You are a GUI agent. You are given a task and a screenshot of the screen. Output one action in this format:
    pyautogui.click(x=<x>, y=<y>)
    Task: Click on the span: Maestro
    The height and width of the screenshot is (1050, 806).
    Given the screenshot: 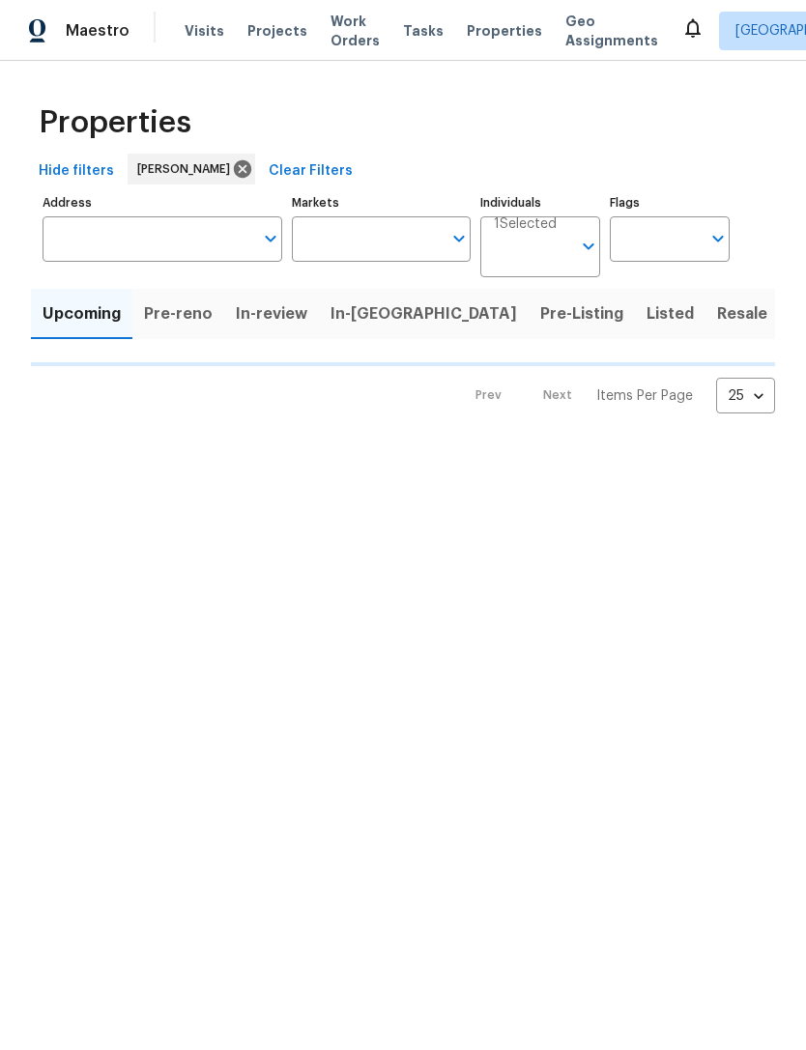 What is the action you would take?
    pyautogui.click(x=98, y=31)
    